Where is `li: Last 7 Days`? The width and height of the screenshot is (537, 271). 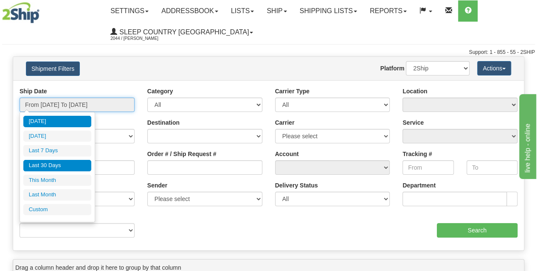
li: Last 7 Days is located at coordinates (57, 151).